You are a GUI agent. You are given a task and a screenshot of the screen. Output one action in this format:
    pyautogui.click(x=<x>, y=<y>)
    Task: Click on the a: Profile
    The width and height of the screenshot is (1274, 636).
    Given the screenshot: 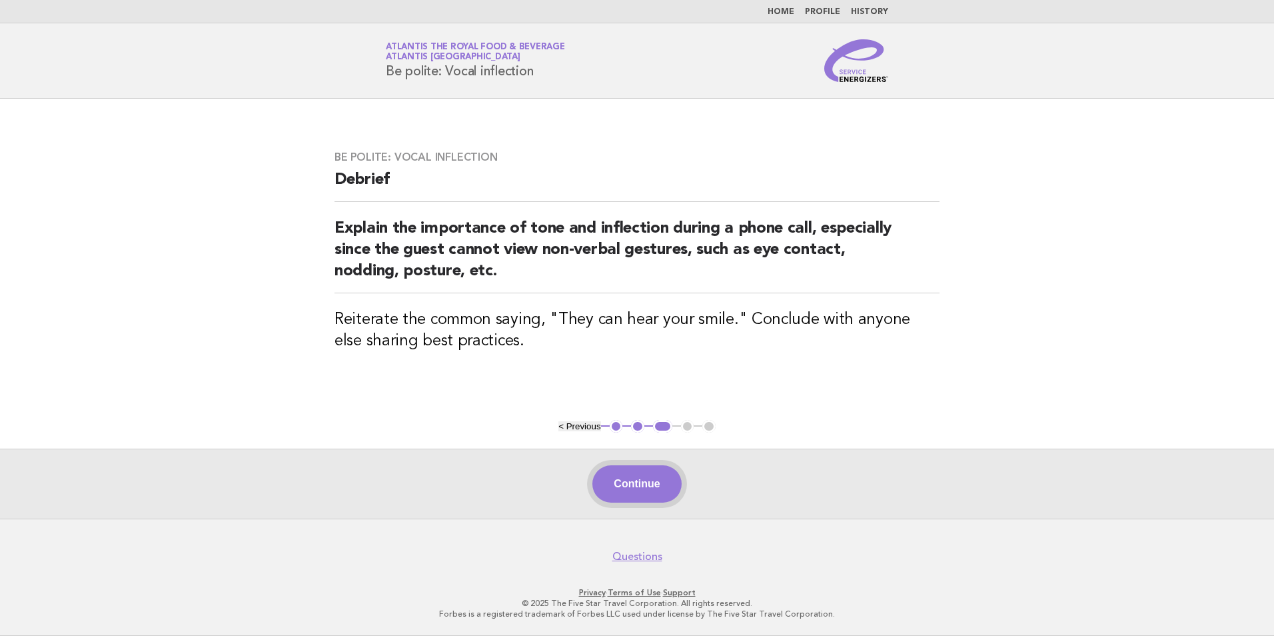 What is the action you would take?
    pyautogui.click(x=822, y=12)
    